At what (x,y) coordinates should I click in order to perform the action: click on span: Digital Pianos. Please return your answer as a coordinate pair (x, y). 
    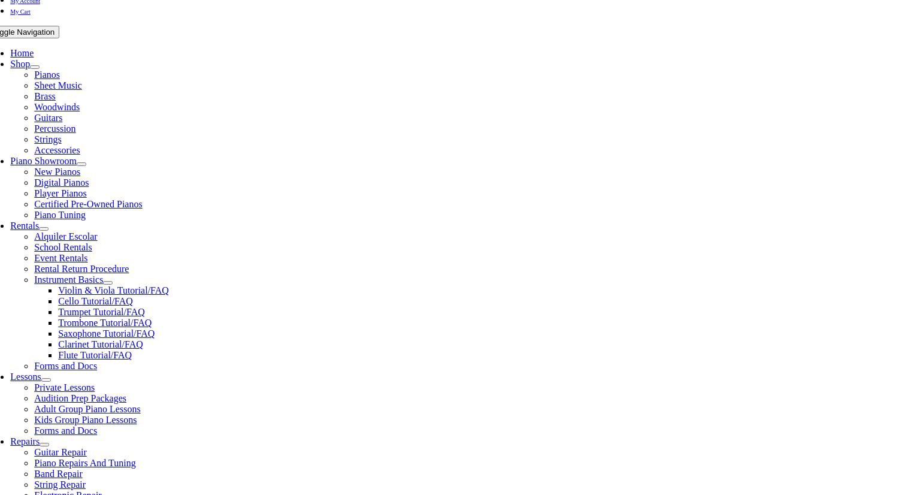
    Looking at the image, I should click on (61, 182).